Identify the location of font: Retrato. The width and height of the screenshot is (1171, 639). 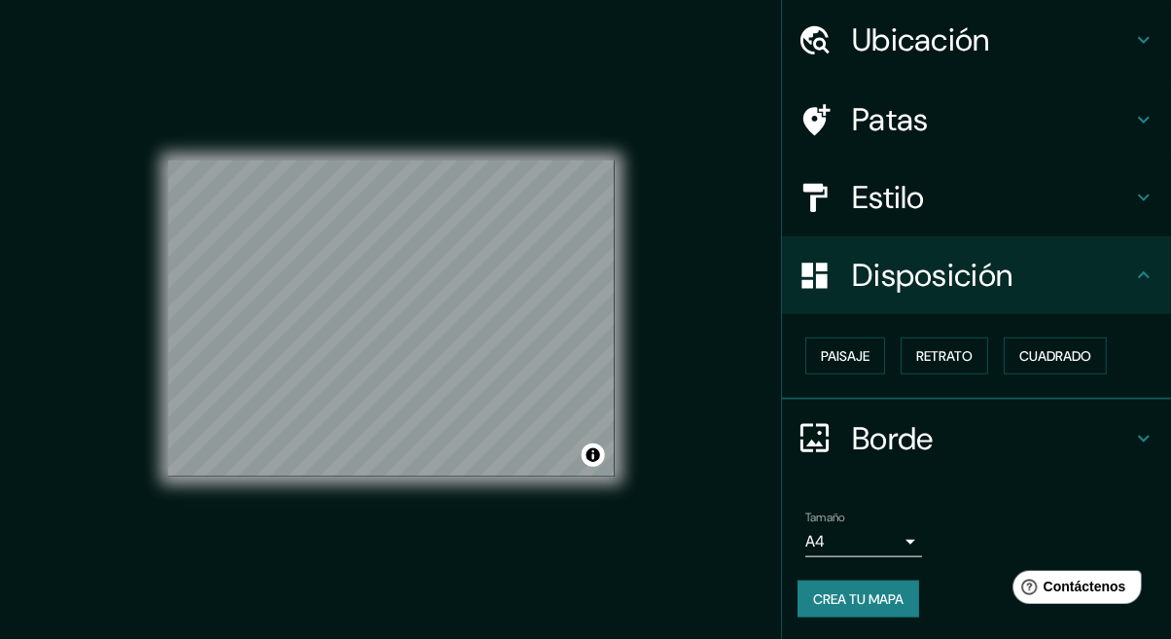
(944, 356).